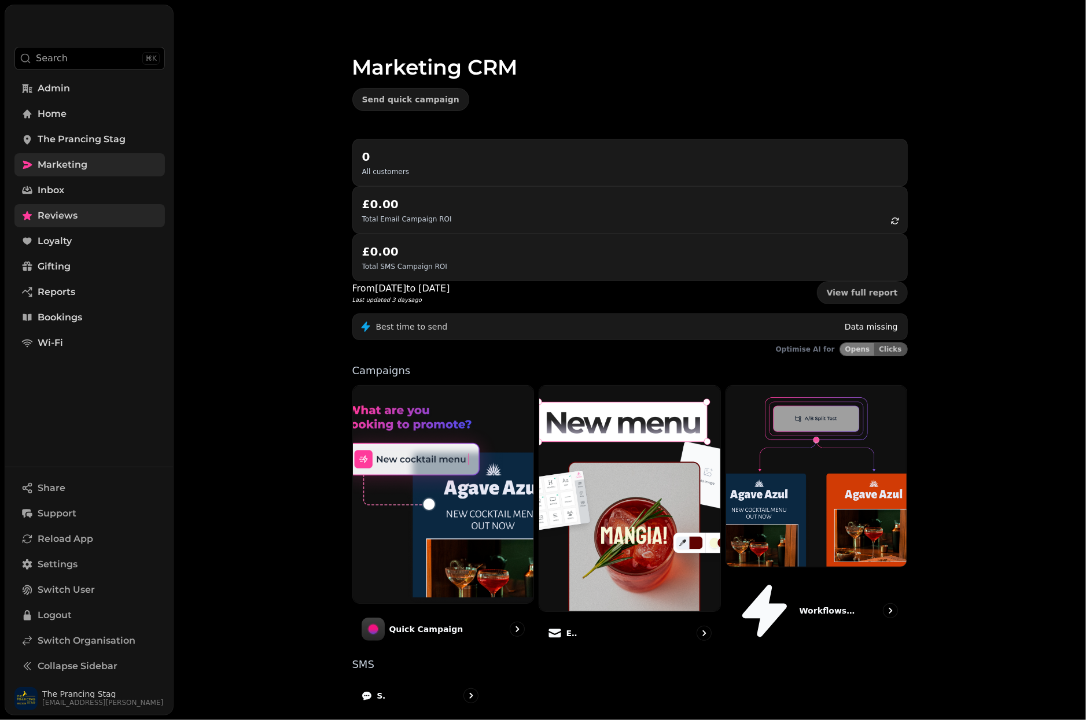  Describe the element at coordinates (90, 539) in the screenshot. I see `button: Reload App` at that location.